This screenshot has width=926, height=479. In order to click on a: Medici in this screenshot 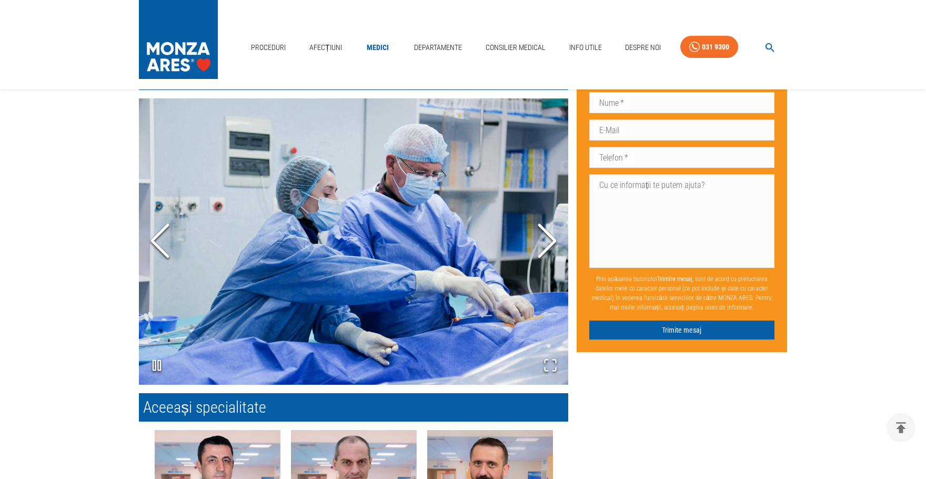, I will do `click(378, 47)`.